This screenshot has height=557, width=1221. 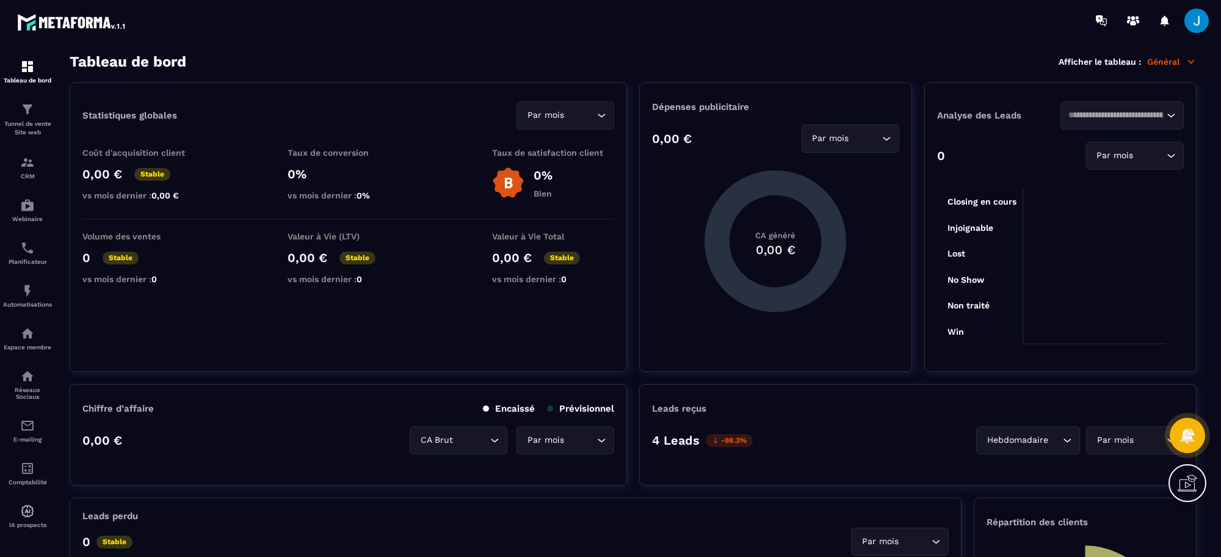 What do you see at coordinates (968, 305) in the screenshot?
I see `tspan: Non traité` at bounding box center [968, 305].